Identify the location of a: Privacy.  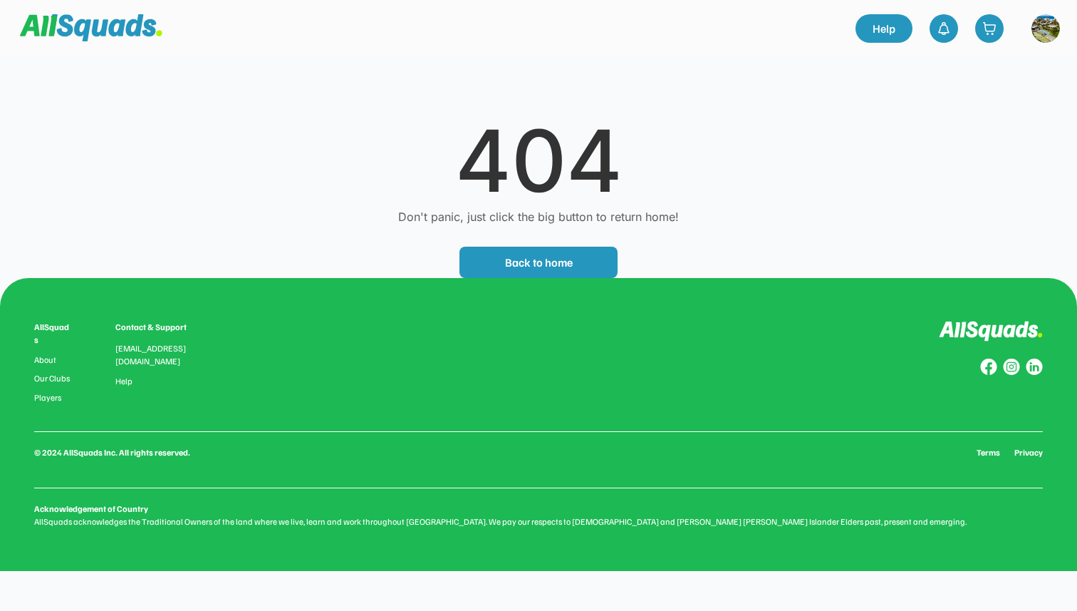
(1029, 452).